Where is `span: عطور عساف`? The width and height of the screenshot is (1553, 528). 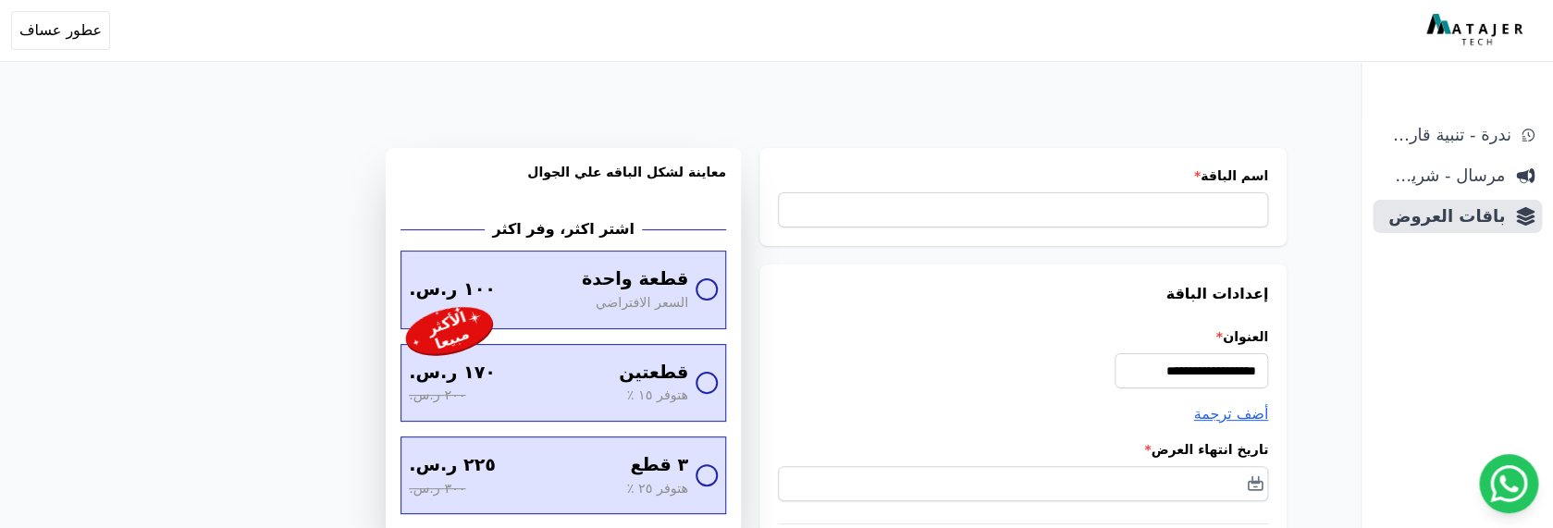
span: عطور عساف is located at coordinates (60, 31).